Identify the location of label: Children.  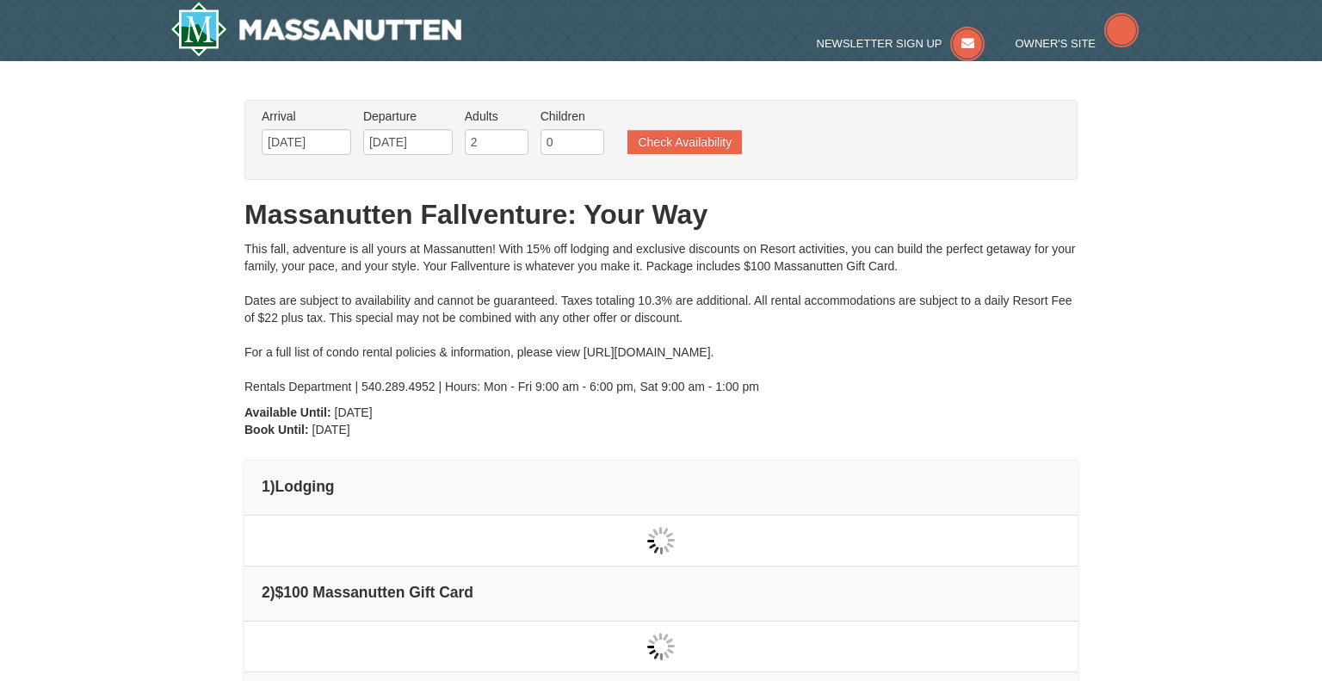
(572, 116).